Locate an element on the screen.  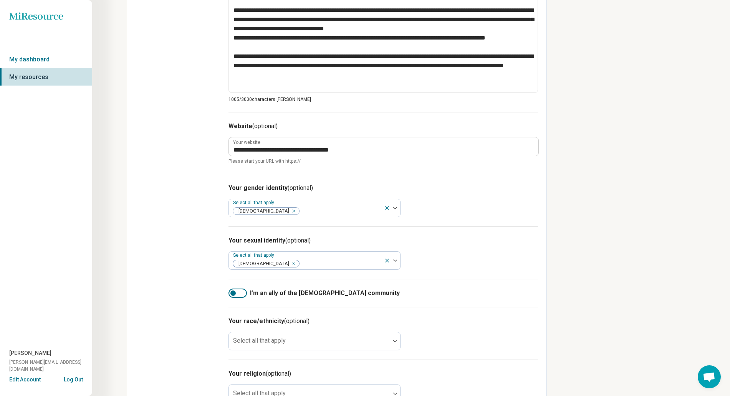
span: Please start your URL with https:// is located at coordinates (383, 161).